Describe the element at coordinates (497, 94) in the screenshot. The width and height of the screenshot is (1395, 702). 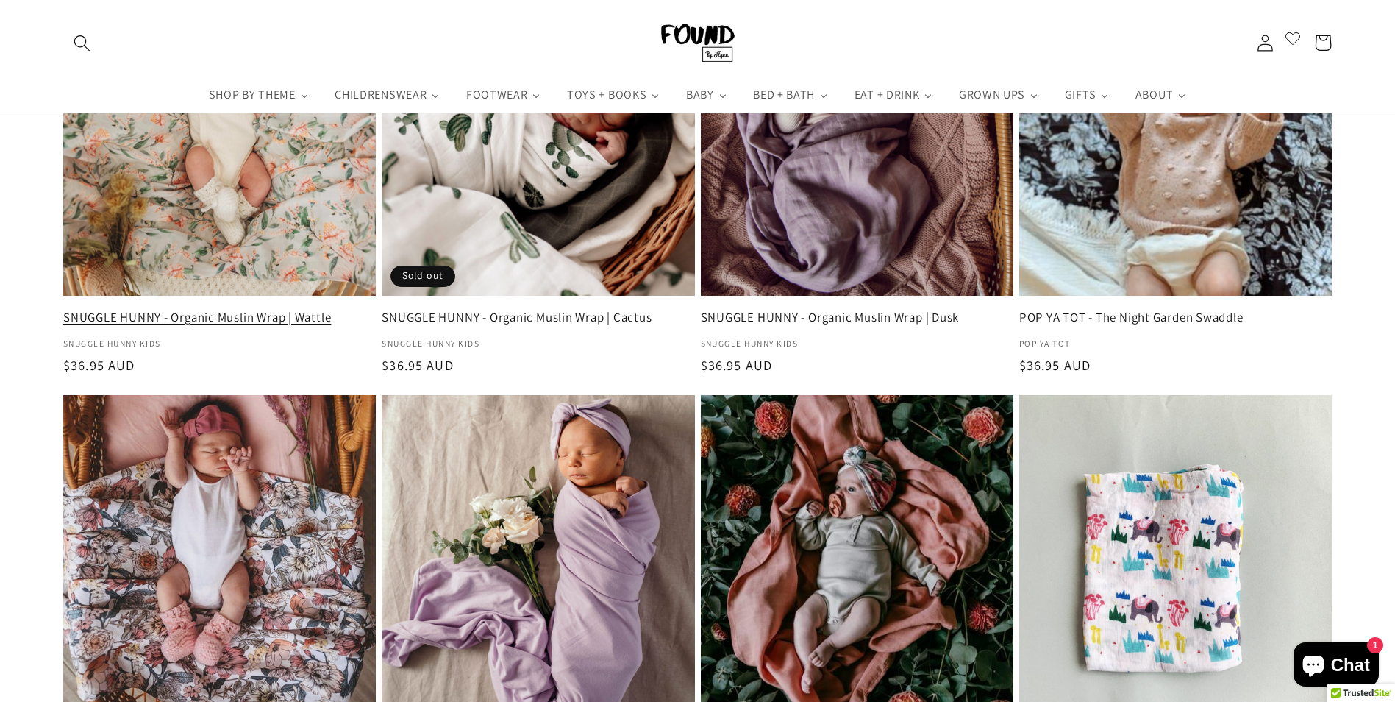
I see `span: FOOTWEAR` at that location.